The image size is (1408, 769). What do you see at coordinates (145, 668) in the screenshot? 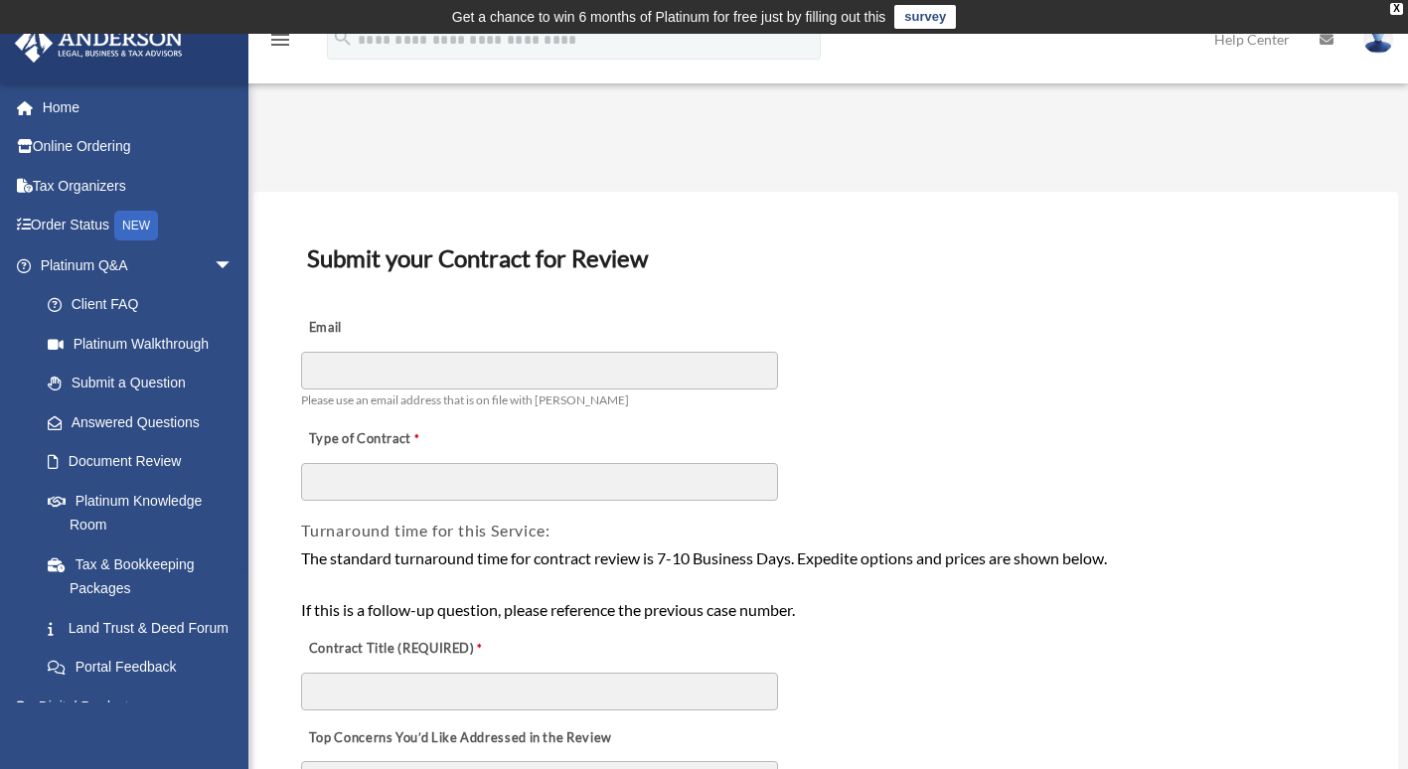
I see `a: Portal Feedback` at bounding box center [145, 668].